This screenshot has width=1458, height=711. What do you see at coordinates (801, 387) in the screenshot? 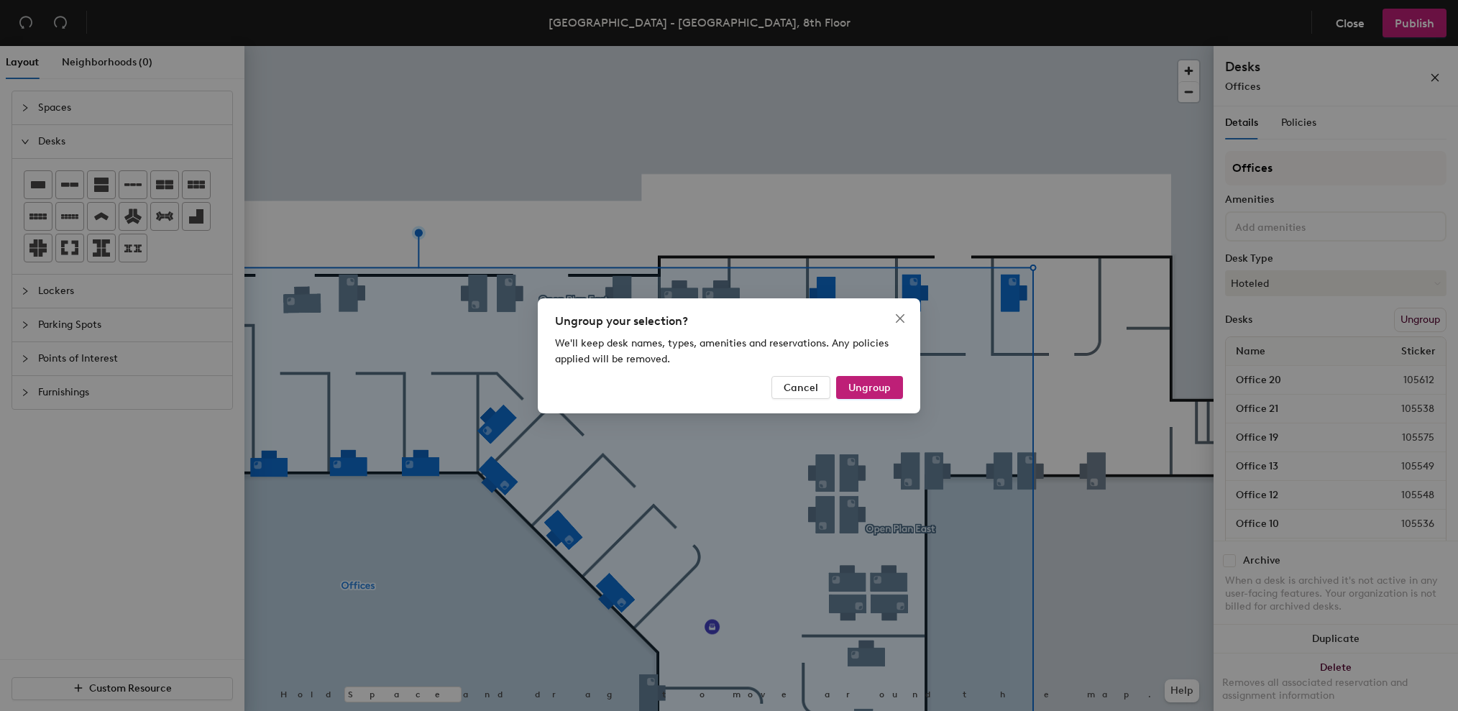
I see `span: Cancel` at bounding box center [801, 387].